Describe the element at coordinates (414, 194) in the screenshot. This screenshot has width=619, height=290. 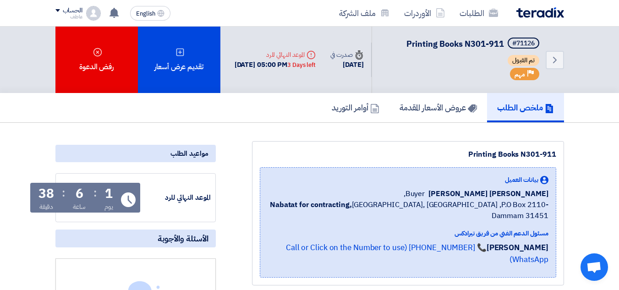
I see `span: Buyer,` at that location.